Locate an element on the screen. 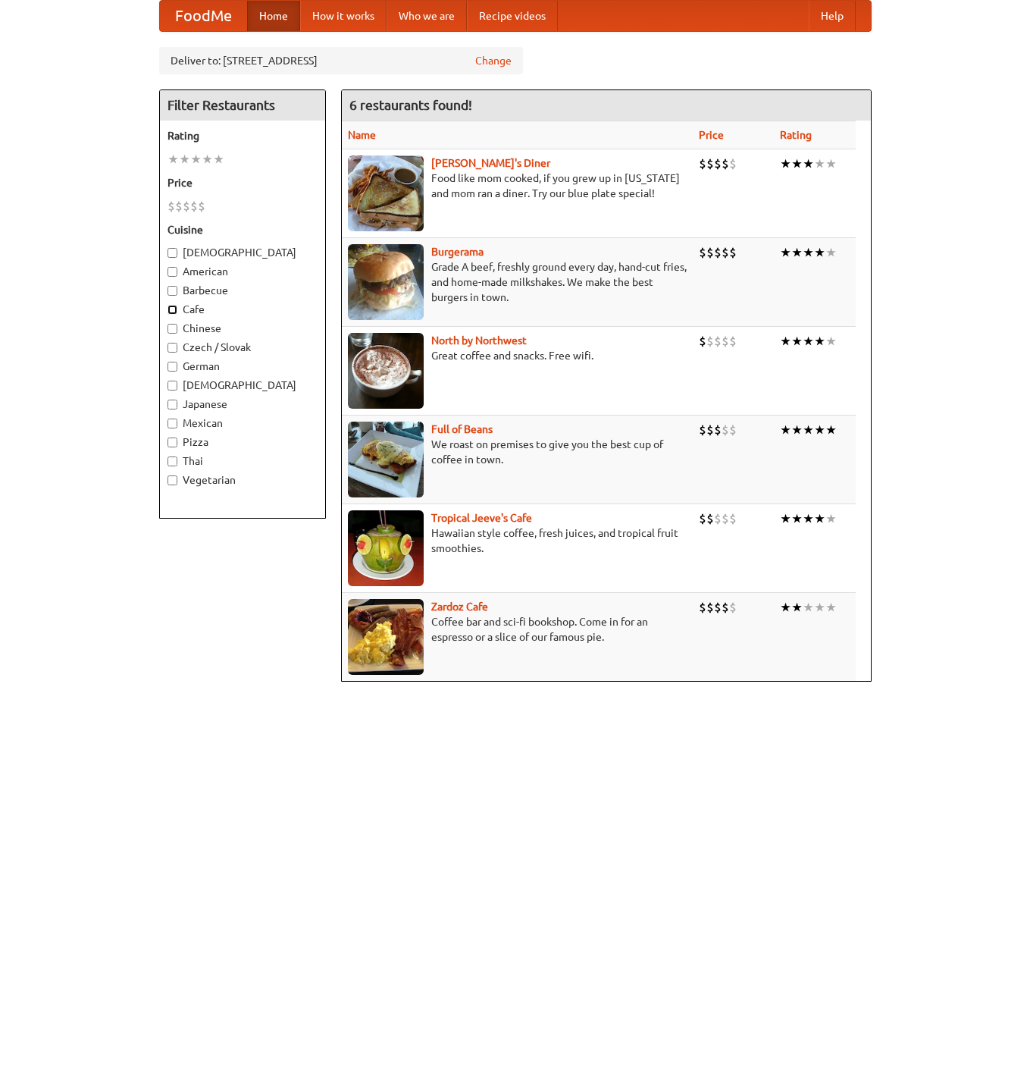 The width and height of the screenshot is (1030, 1073). label: Mexican is located at coordinates (243, 423).